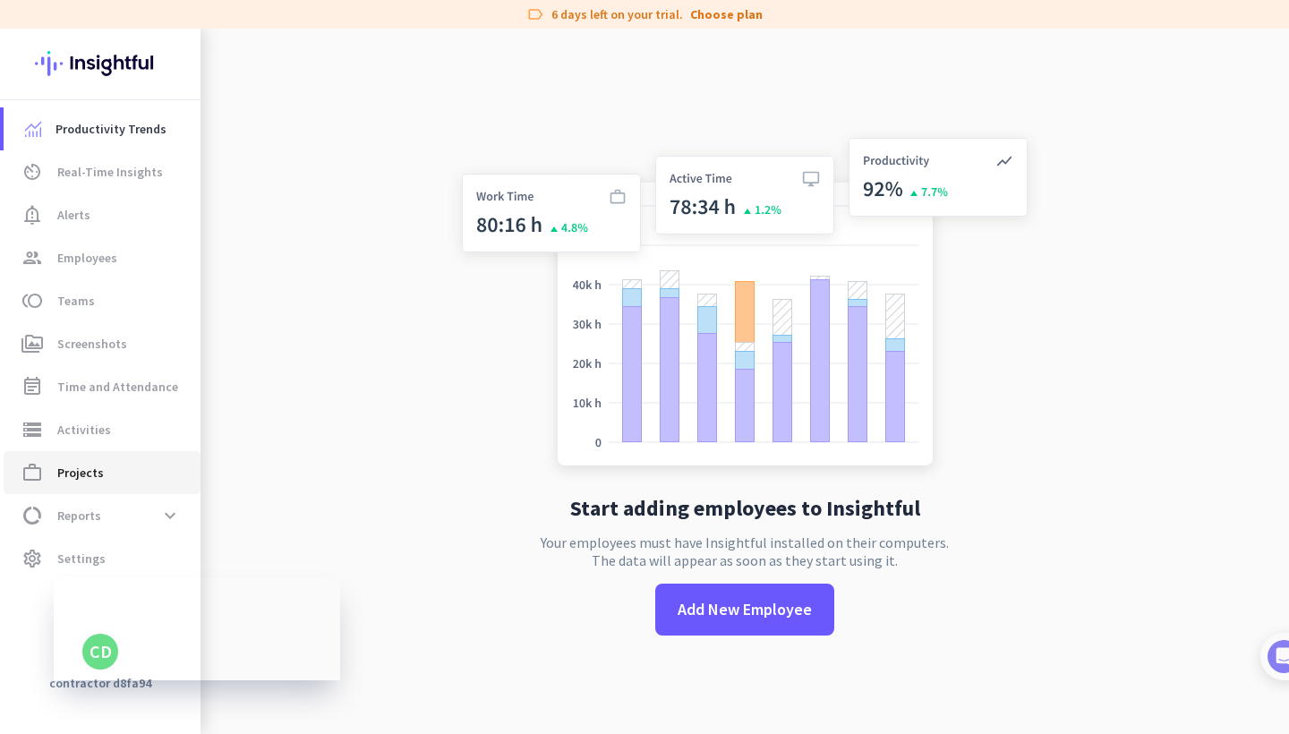 This screenshot has height=734, width=1289. What do you see at coordinates (102, 344) in the screenshot?
I see `a: perm_mediaScreenshots` at bounding box center [102, 344].